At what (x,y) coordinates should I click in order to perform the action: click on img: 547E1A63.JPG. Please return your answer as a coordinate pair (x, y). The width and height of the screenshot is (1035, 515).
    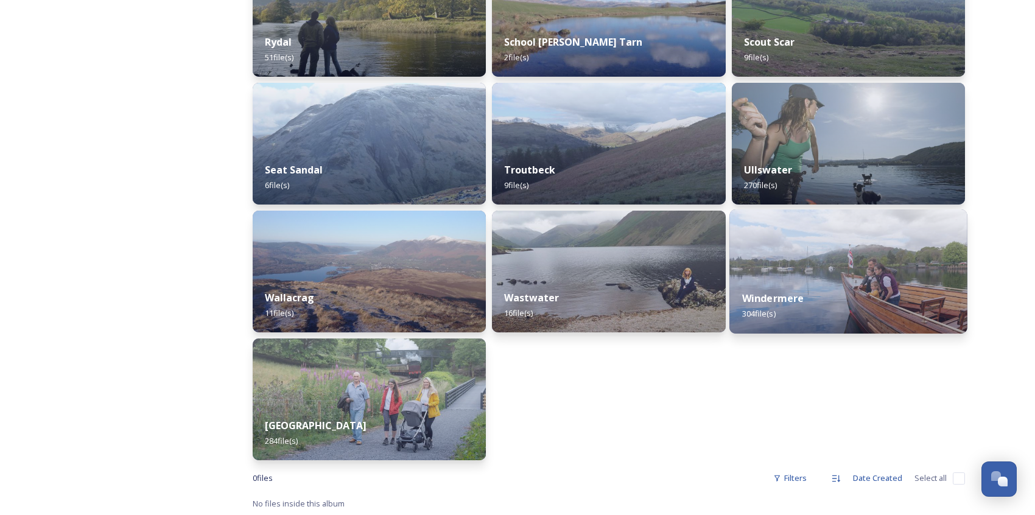
    Looking at the image, I should click on (369, 272).